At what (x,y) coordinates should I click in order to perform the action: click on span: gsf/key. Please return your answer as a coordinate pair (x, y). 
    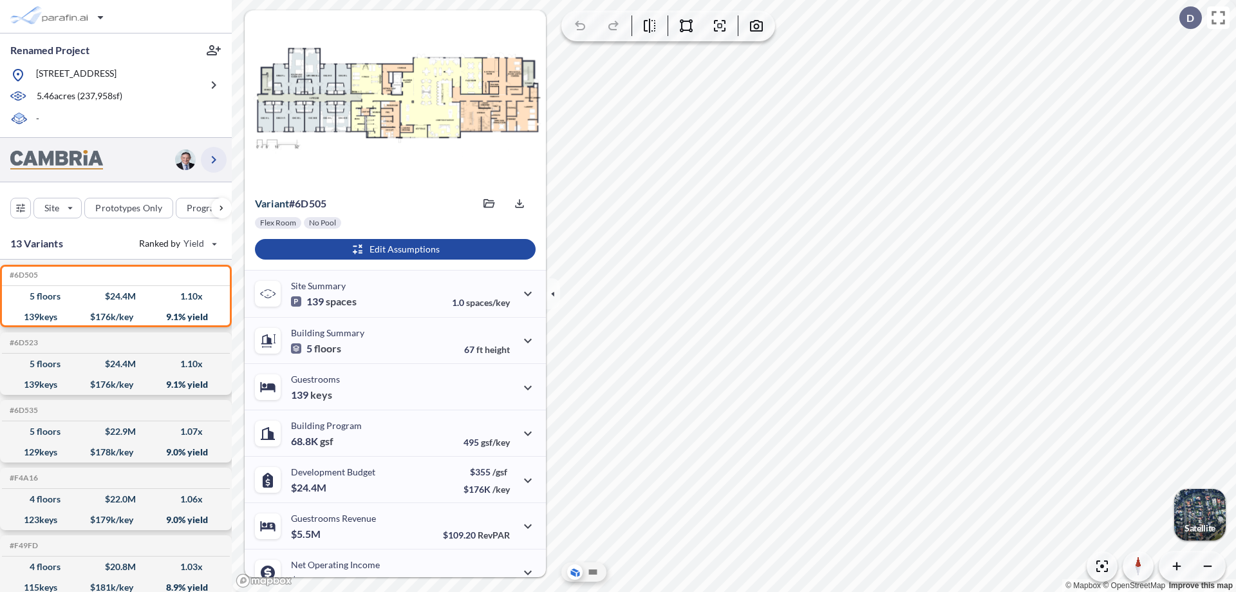
    Looking at the image, I should click on (495, 442).